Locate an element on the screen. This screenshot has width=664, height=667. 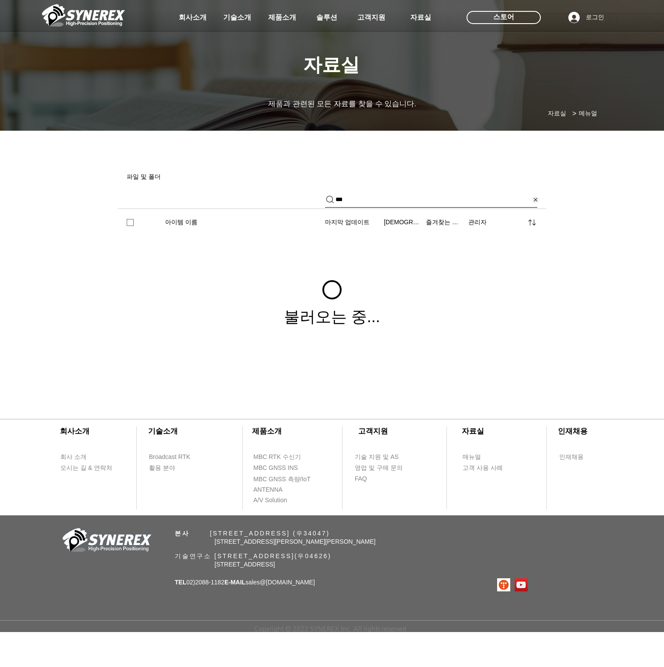
a: MBC GNSS INS is located at coordinates (280, 468).